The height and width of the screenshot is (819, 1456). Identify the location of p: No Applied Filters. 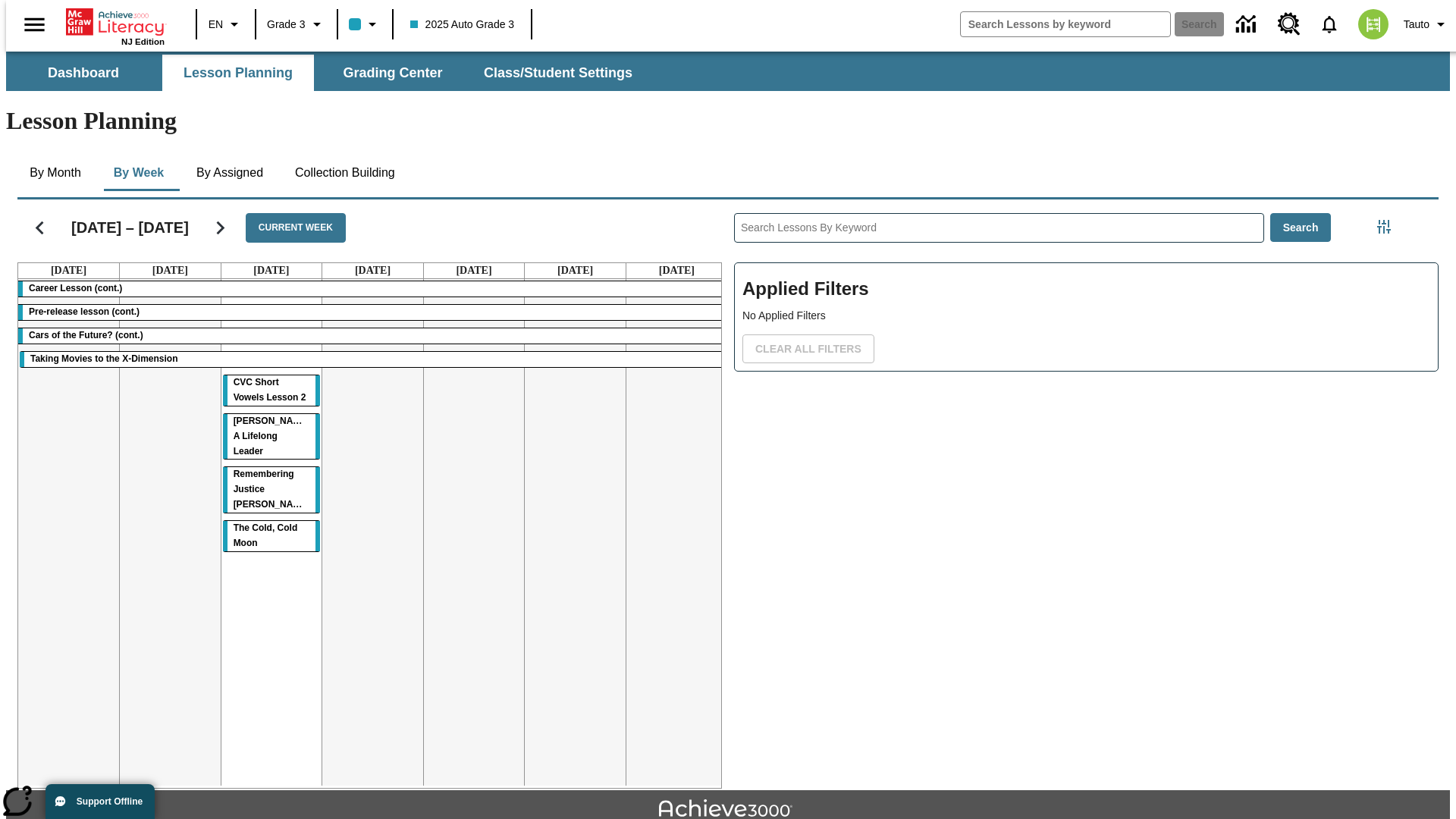
(1086, 316).